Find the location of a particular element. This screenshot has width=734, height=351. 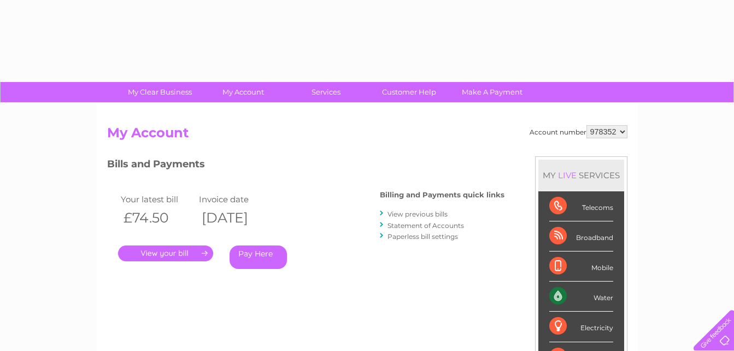

h2: My Account is located at coordinates (367, 135).